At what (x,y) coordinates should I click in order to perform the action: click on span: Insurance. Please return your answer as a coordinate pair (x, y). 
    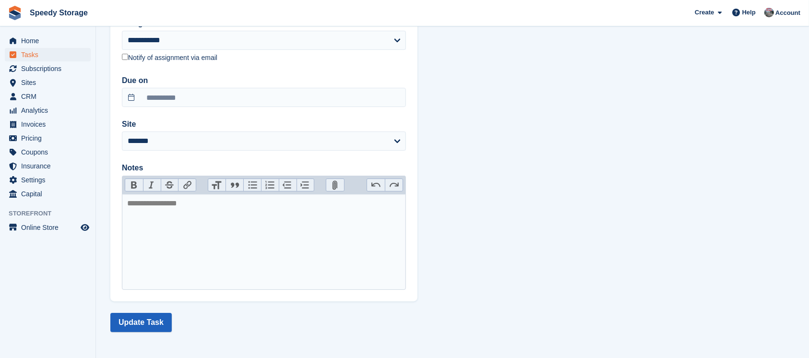
    Looking at the image, I should click on (50, 166).